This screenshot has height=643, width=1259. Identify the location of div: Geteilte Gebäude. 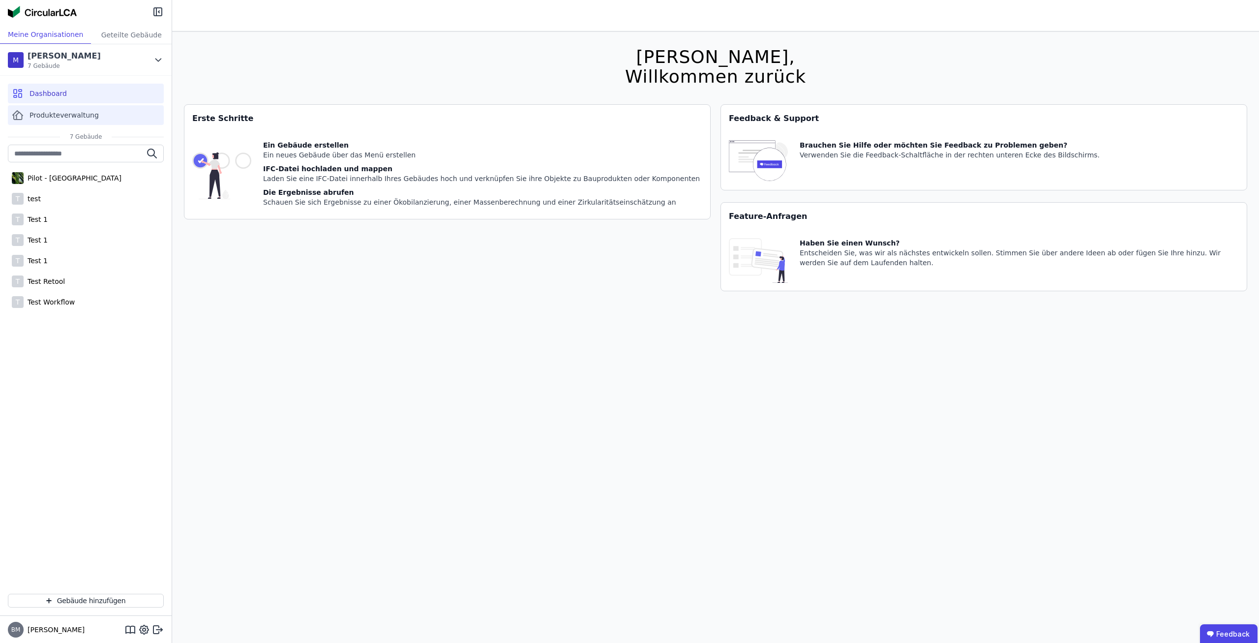
(131, 34).